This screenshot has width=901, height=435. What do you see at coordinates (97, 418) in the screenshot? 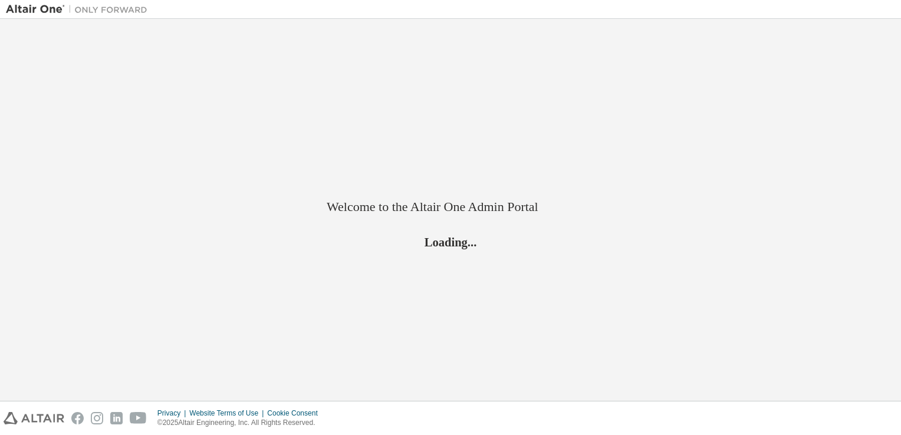
I see `img: instagram.svg` at bounding box center [97, 418].